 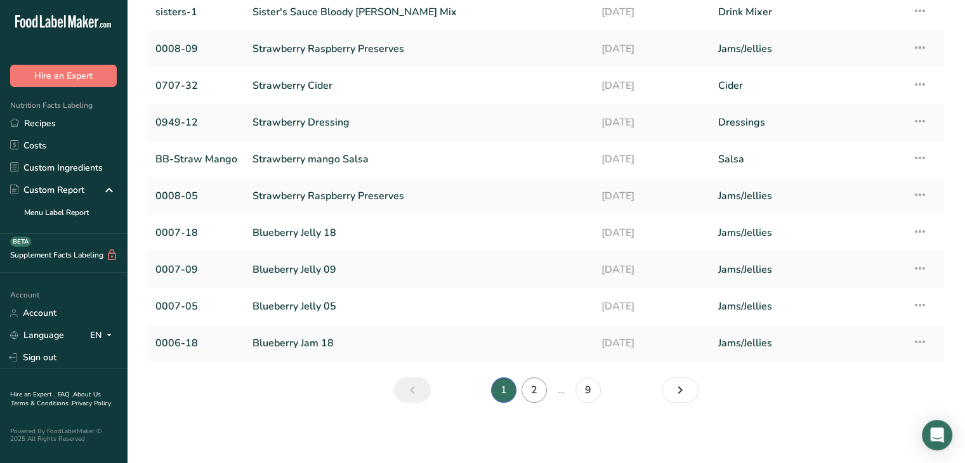 What do you see at coordinates (807, 86) in the screenshot?
I see `a: Cider` at bounding box center [807, 86].